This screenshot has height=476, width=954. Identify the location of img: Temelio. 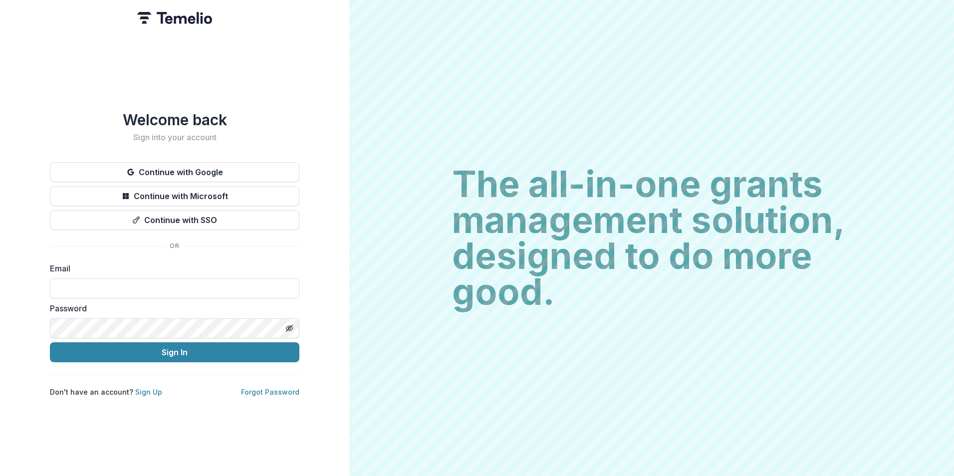
(175, 18).